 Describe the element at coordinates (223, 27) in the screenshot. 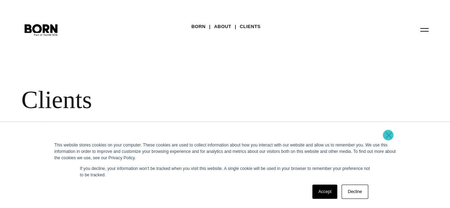

I see `a: About` at that location.